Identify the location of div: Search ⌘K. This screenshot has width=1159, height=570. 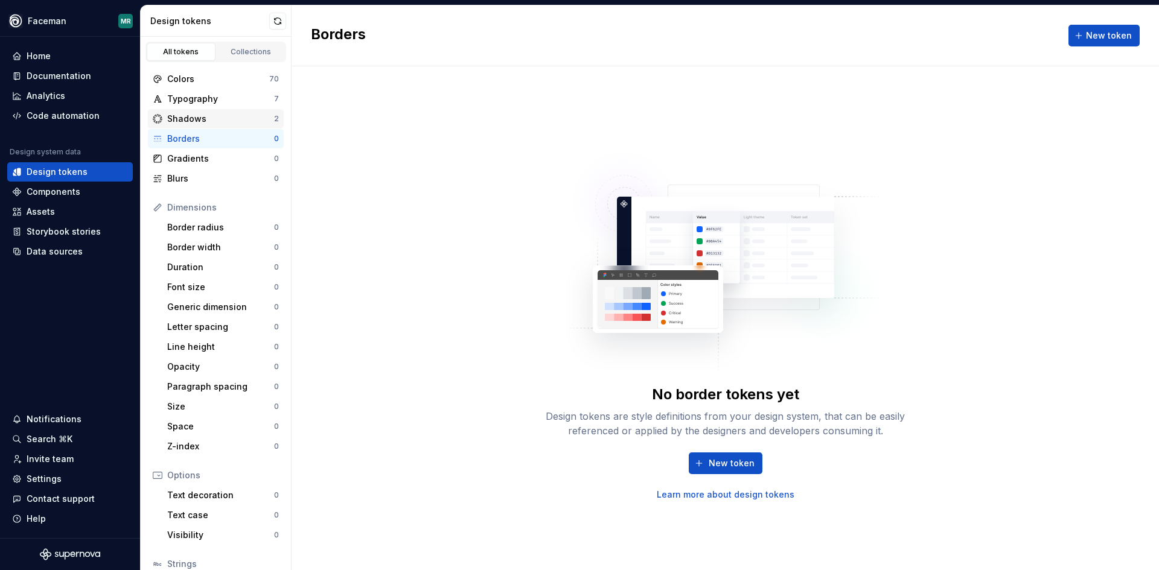
(50, 439).